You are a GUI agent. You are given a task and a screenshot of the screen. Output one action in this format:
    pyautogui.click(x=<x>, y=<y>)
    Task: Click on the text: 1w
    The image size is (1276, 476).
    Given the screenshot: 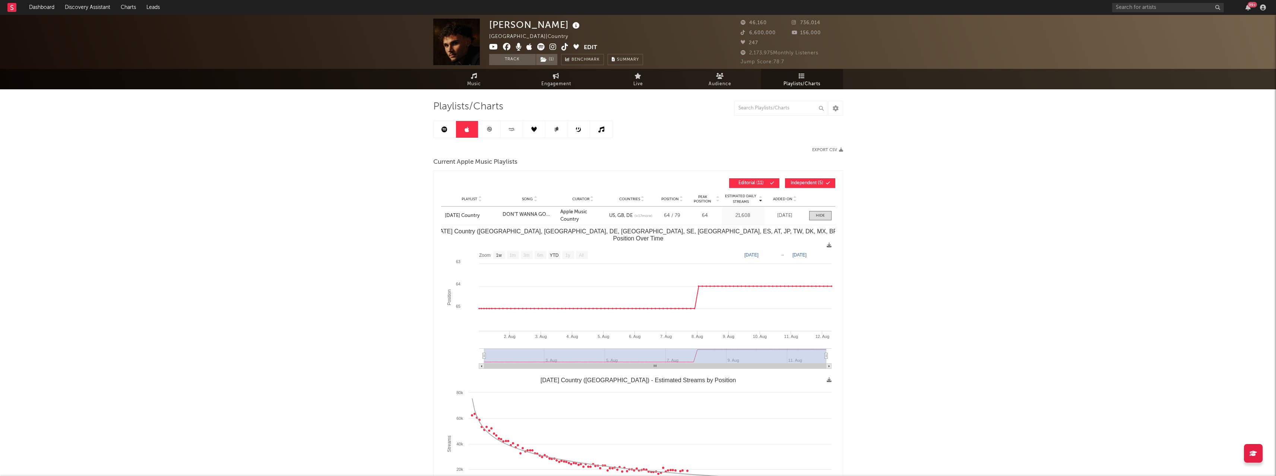 What is the action you would take?
    pyautogui.click(x=499, y=256)
    